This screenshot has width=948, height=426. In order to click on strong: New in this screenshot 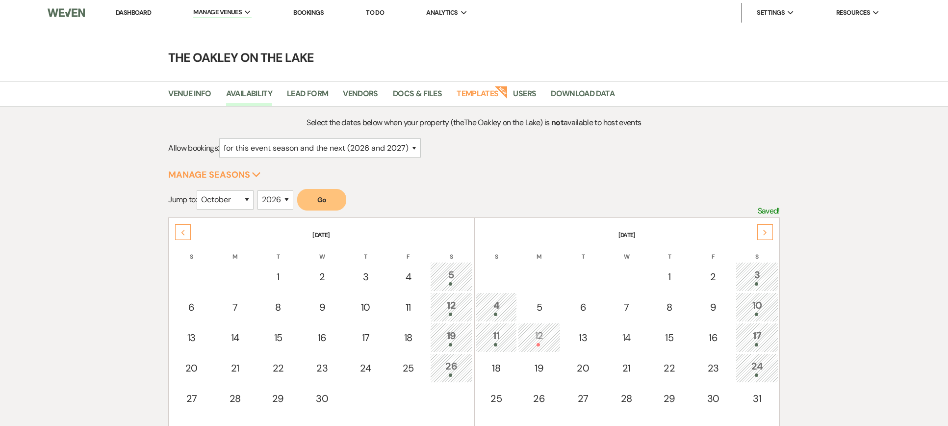, I will do `click(502, 92)`.